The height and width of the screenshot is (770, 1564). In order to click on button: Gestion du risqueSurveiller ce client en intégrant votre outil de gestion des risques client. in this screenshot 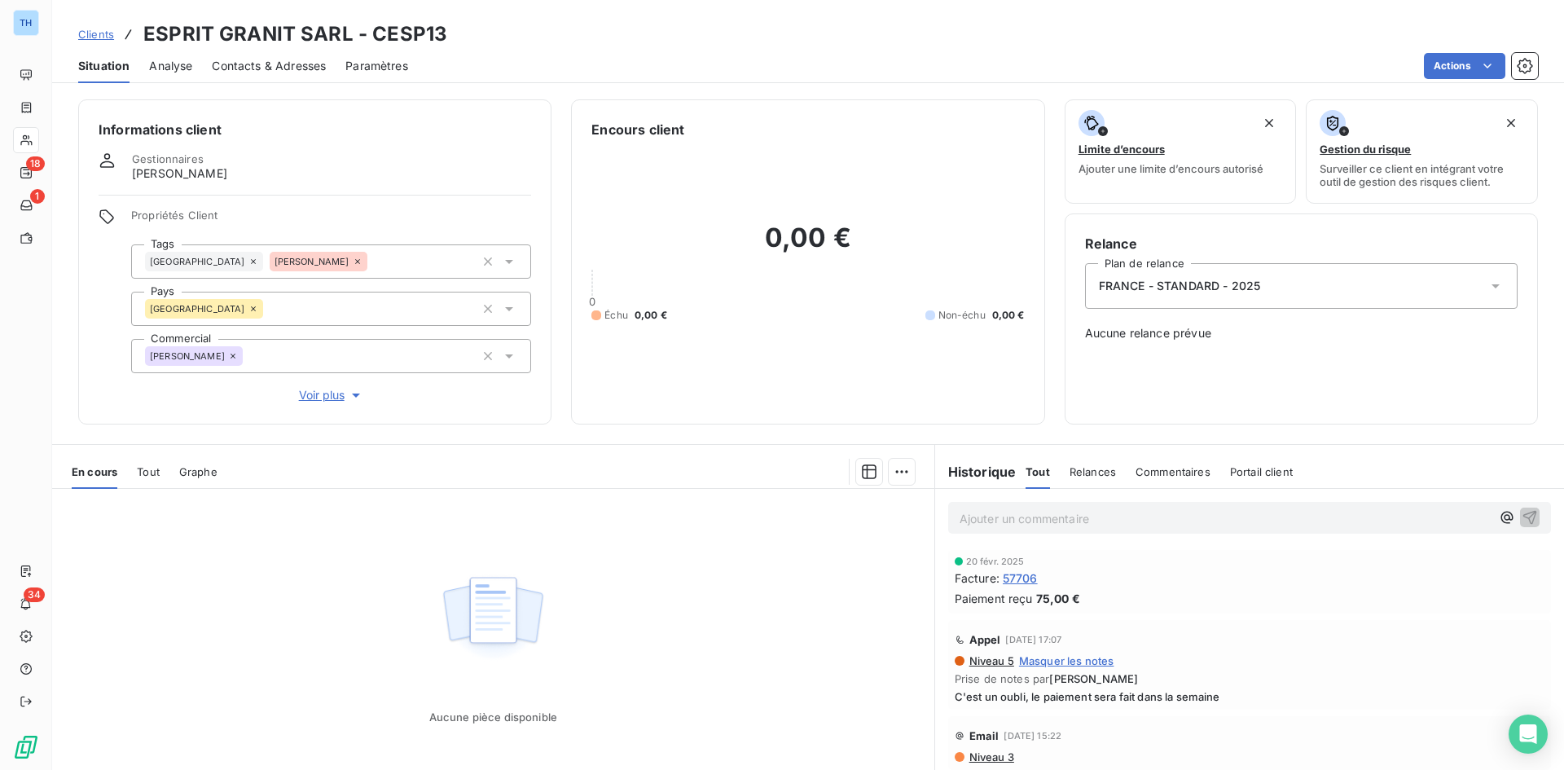, I will do `click(1422, 152)`.